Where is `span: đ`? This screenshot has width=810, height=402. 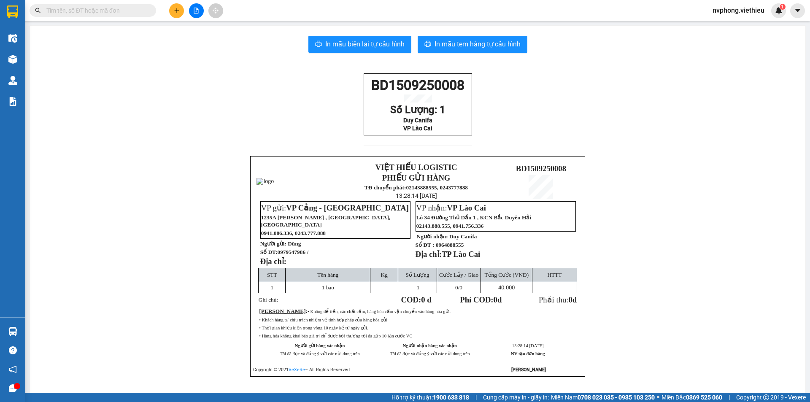
span: đ is located at coordinates (575, 300).